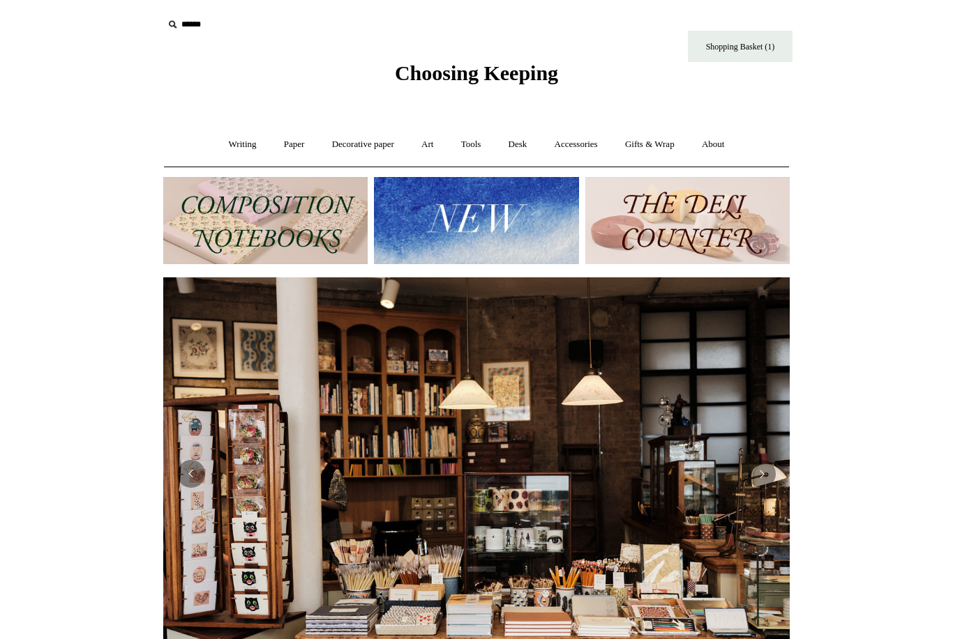  I want to click on span: Choosing Keeping, so click(476, 73).